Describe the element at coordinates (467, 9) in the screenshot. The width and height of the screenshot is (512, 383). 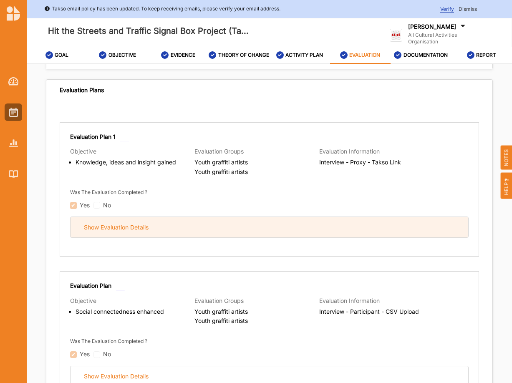
I see `span: Dismiss` at that location.